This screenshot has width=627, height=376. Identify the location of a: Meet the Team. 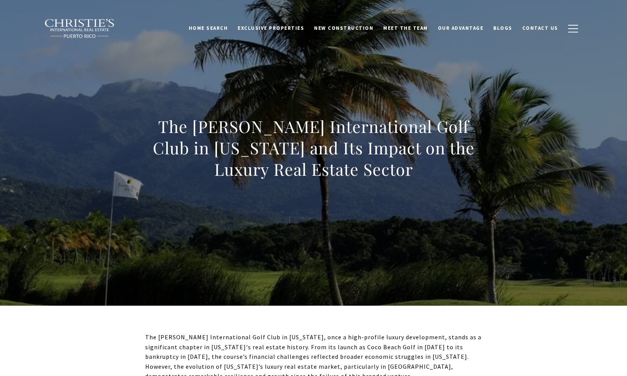
(405, 28).